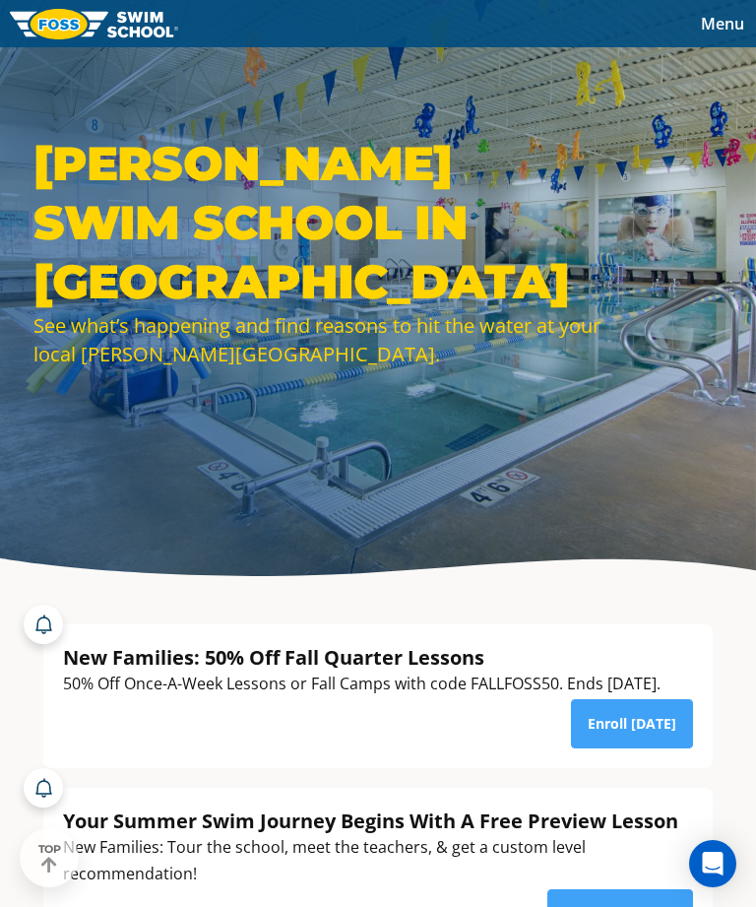 Image resolution: width=756 pixels, height=907 pixels. Describe the element at coordinates (723, 24) in the screenshot. I see `button: Toggle navigation` at that location.